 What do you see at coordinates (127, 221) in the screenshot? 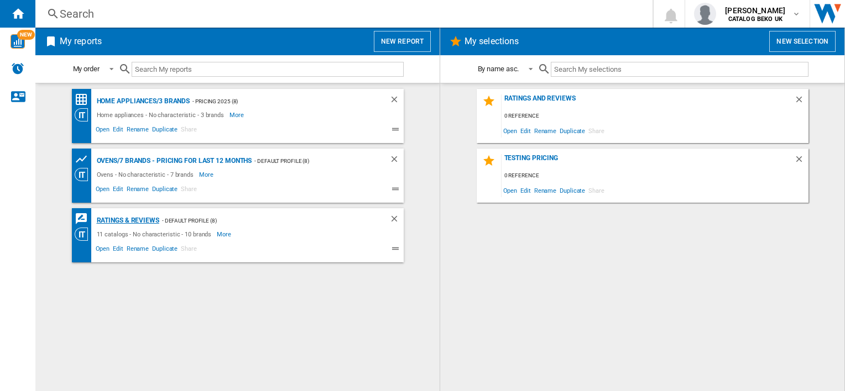
I see `div: Ratings & Reviews` at bounding box center [127, 221].